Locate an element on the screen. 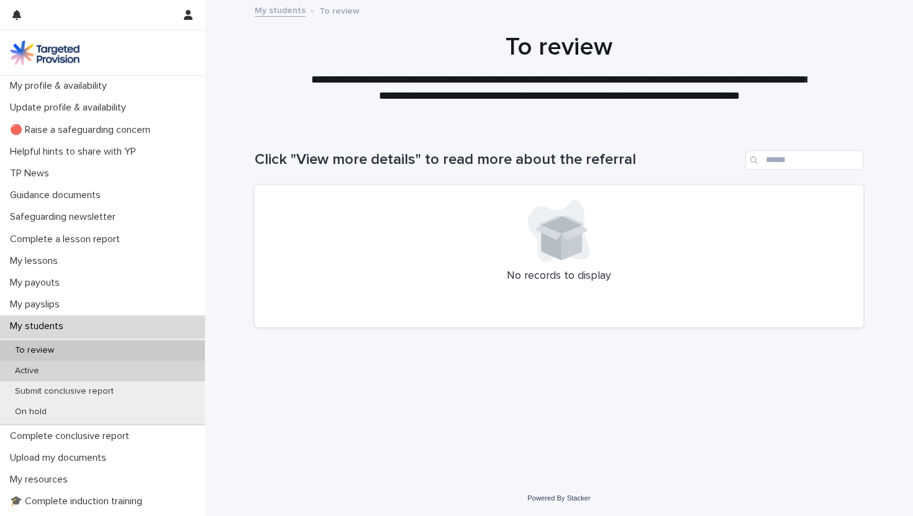 This screenshot has width=913, height=516. p: Update profile & availability is located at coordinates (70, 107).